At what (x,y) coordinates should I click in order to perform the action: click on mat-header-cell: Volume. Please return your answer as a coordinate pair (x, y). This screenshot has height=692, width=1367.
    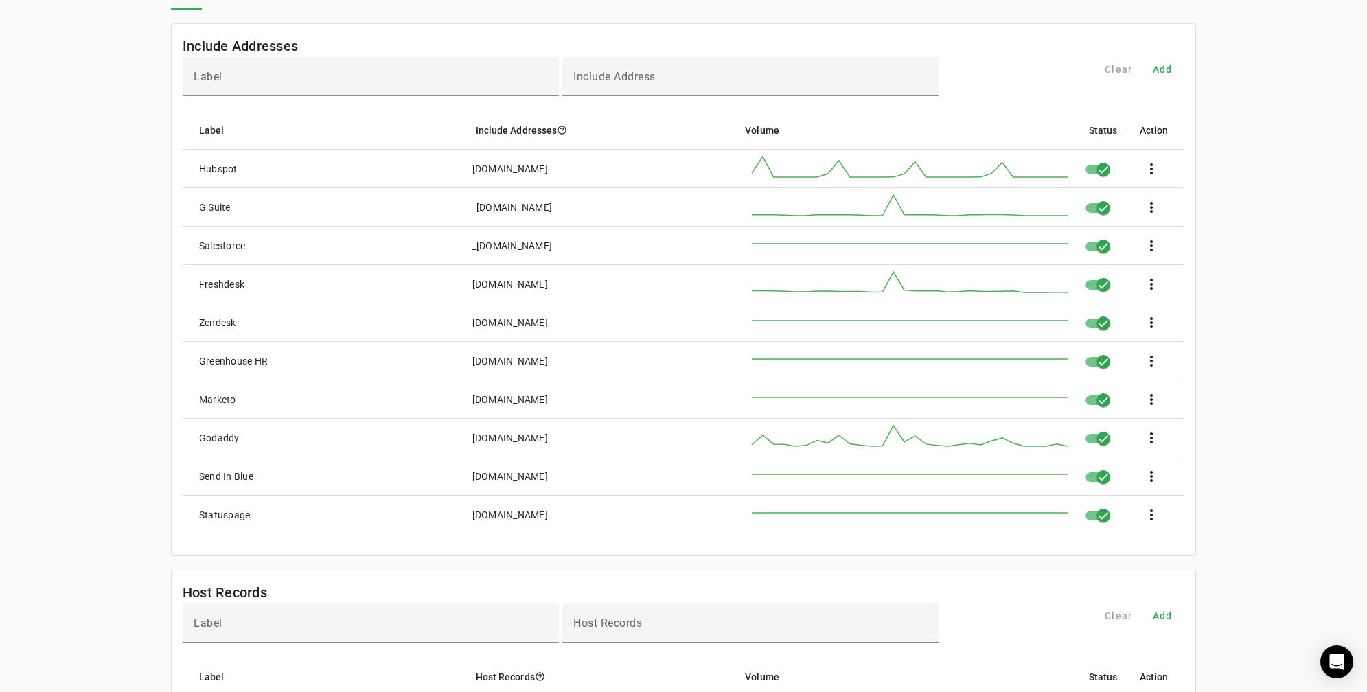
    Looking at the image, I should click on (905, 130).